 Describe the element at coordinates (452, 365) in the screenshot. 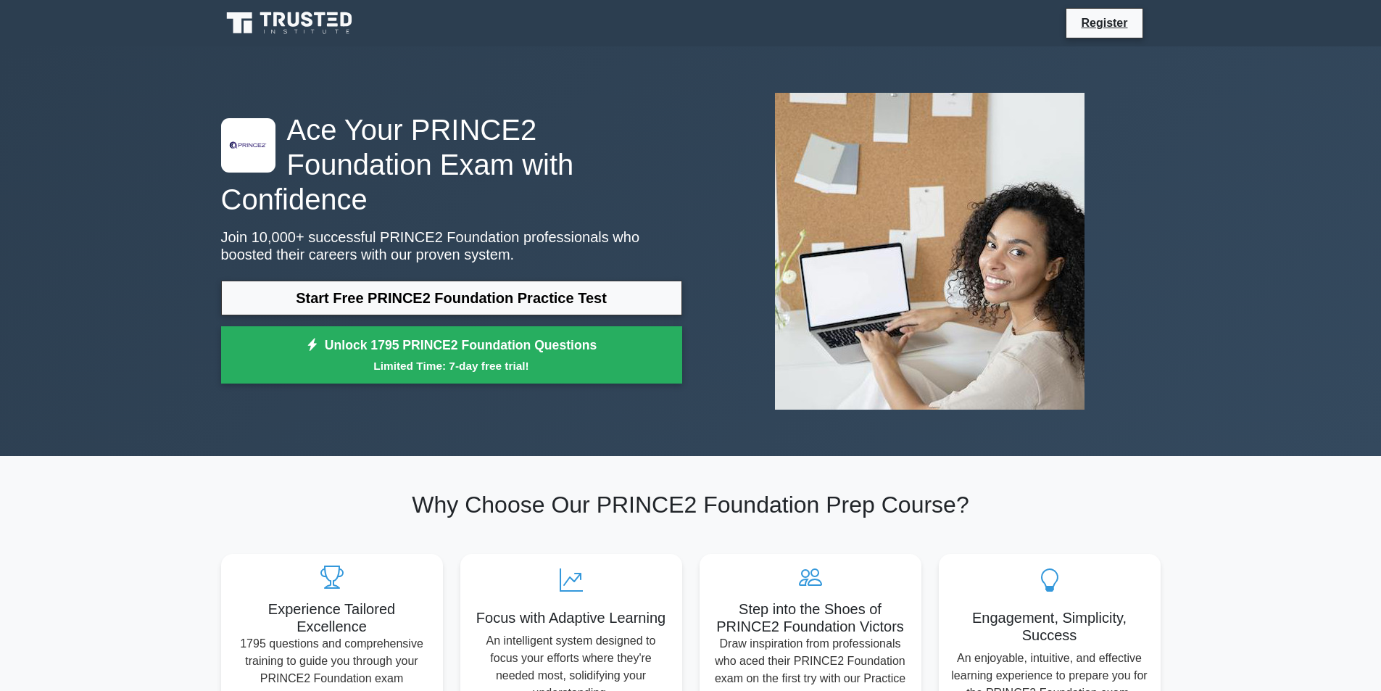

I see `small: Limited Time: 7-day free trial!` at that location.